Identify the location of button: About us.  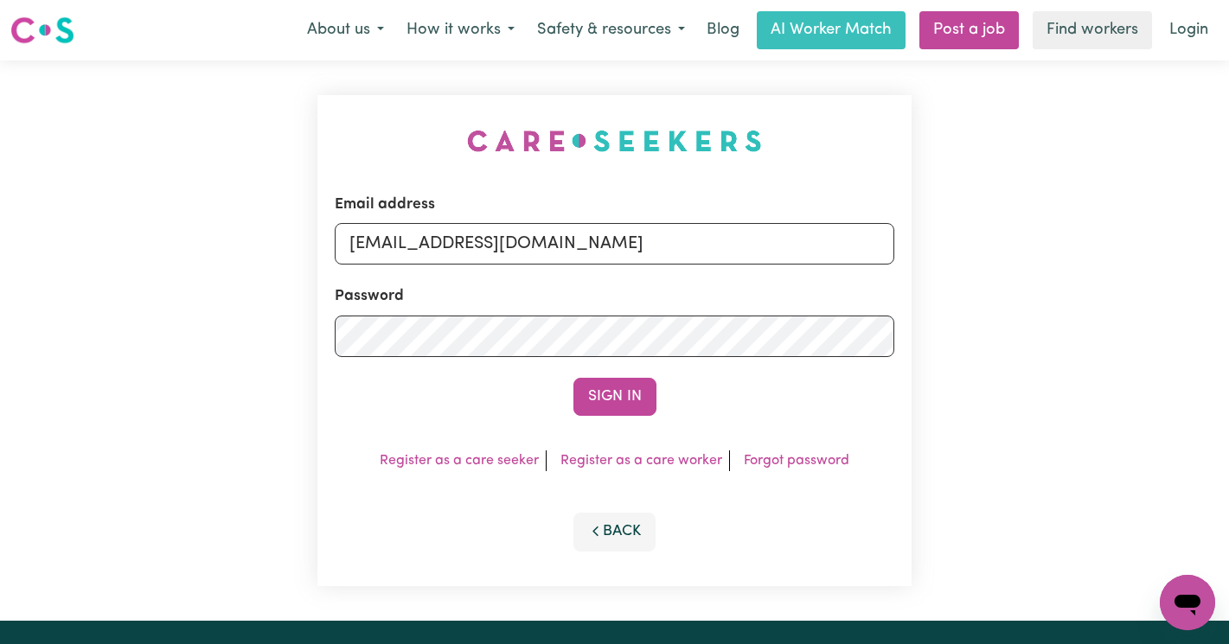
(345, 30).